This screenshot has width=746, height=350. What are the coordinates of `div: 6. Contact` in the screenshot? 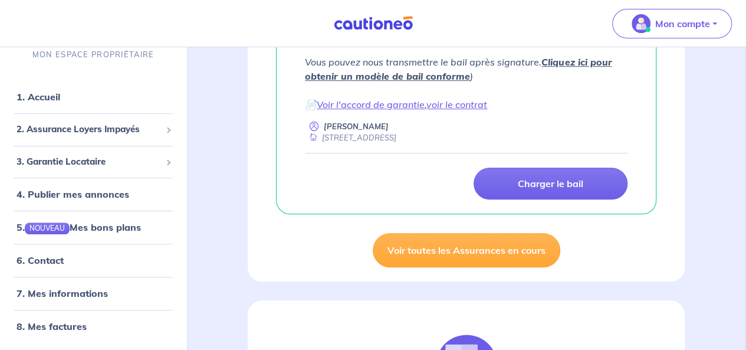 It's located at (93, 261).